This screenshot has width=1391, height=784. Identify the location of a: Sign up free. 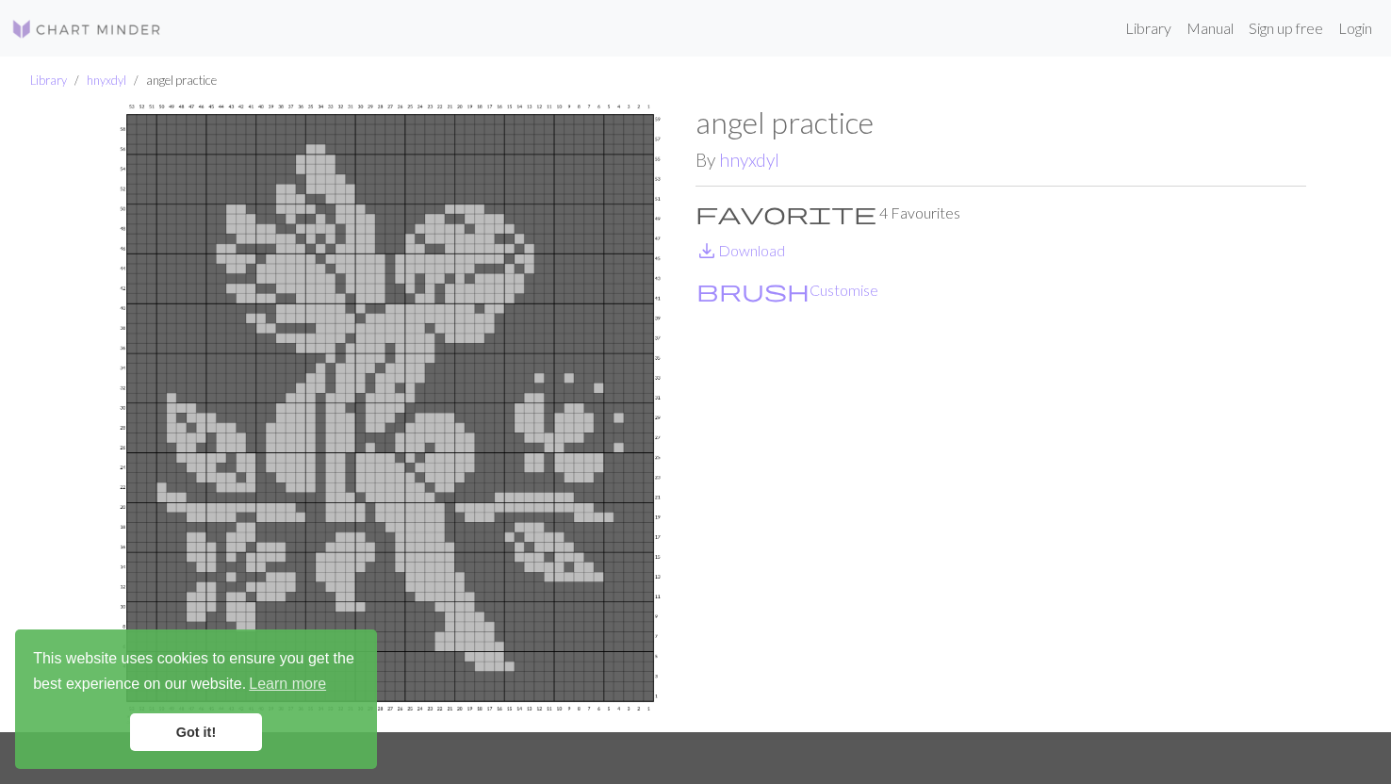
(1285, 28).